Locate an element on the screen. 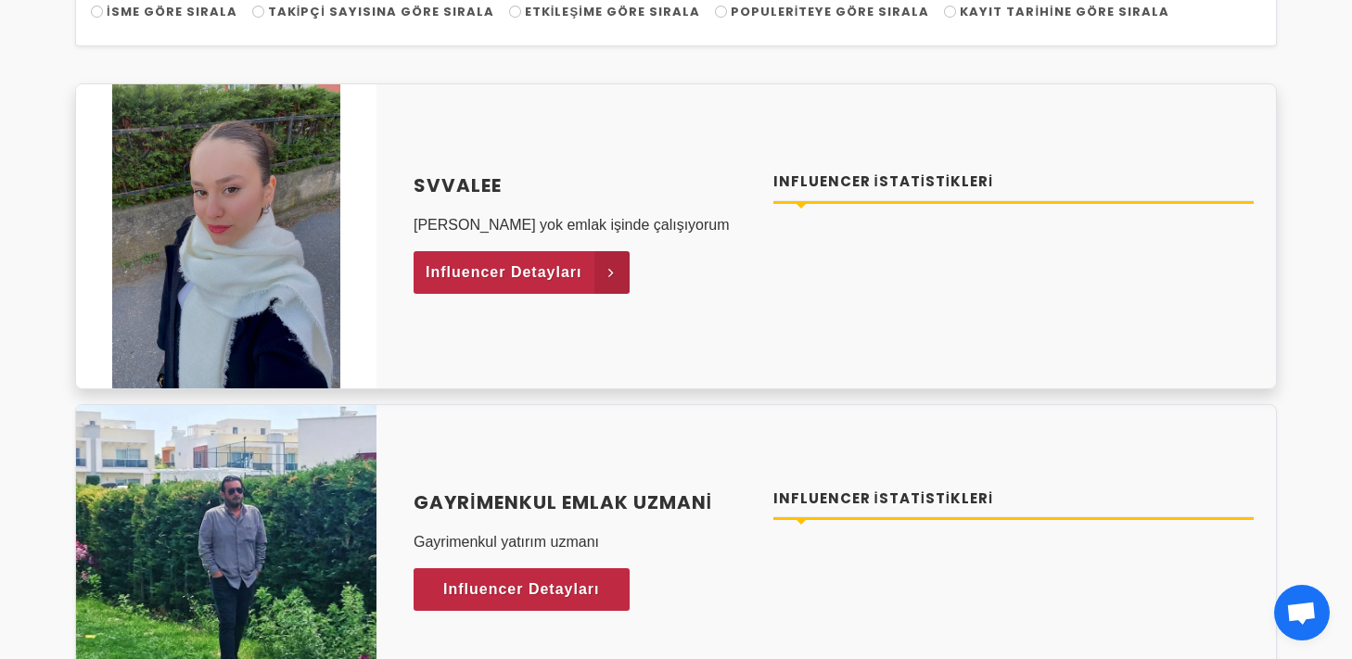 The width and height of the screenshot is (1352, 659). span: Takipçi Sayısına Göre Sırala is located at coordinates (381, 11).